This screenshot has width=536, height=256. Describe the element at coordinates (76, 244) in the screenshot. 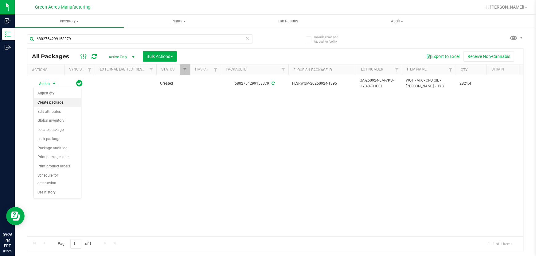

I see `input: 1` at that location.